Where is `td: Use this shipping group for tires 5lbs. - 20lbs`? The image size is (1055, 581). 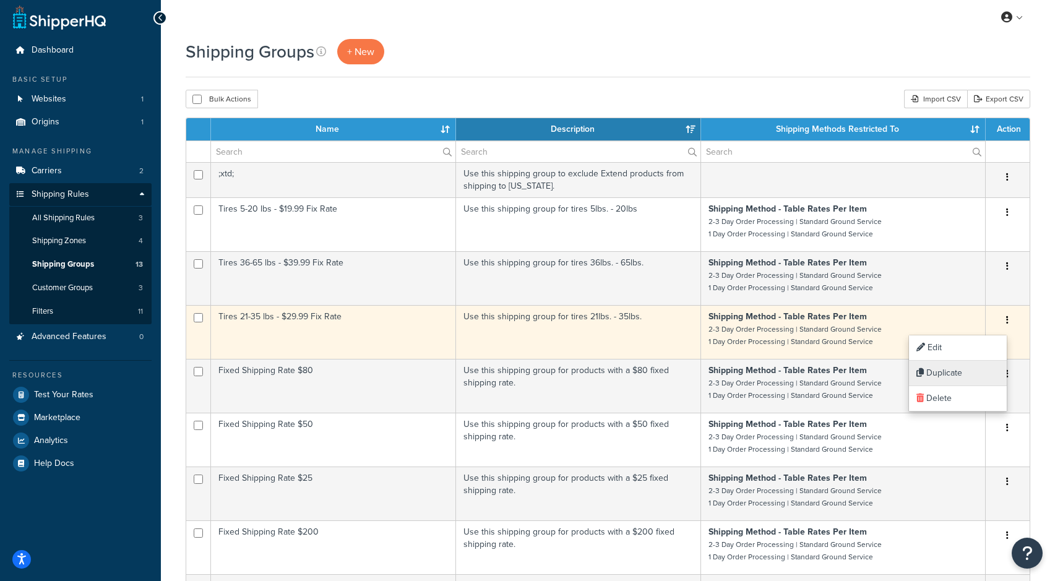
td: Use this shipping group for tires 5lbs. - 20lbs is located at coordinates (579, 224).